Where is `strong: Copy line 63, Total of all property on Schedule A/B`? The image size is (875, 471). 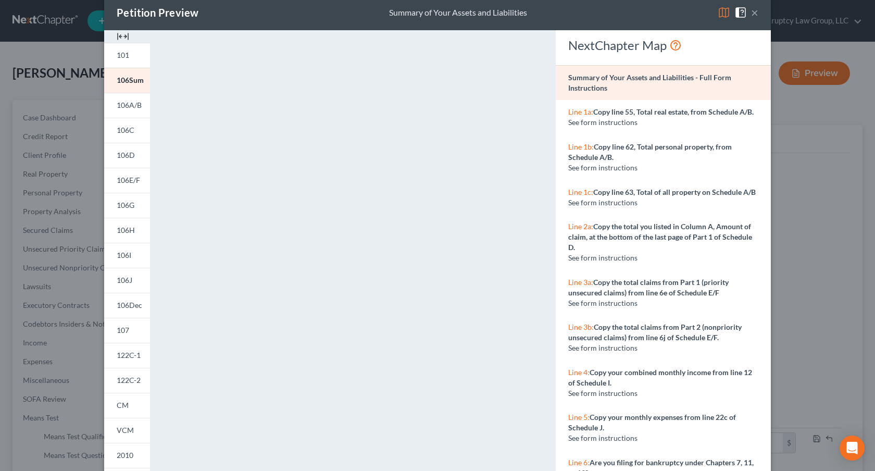 strong: Copy line 63, Total of all property on Schedule A/B is located at coordinates (674, 192).